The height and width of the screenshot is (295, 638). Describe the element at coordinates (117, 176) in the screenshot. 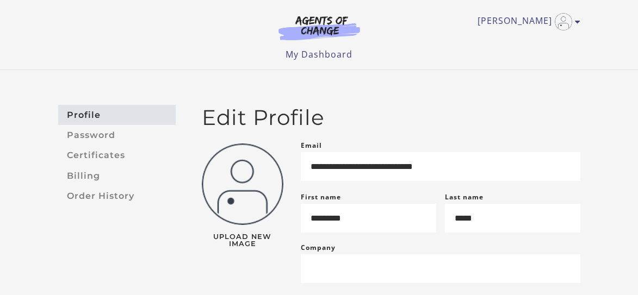

I see `a: Billing` at that location.